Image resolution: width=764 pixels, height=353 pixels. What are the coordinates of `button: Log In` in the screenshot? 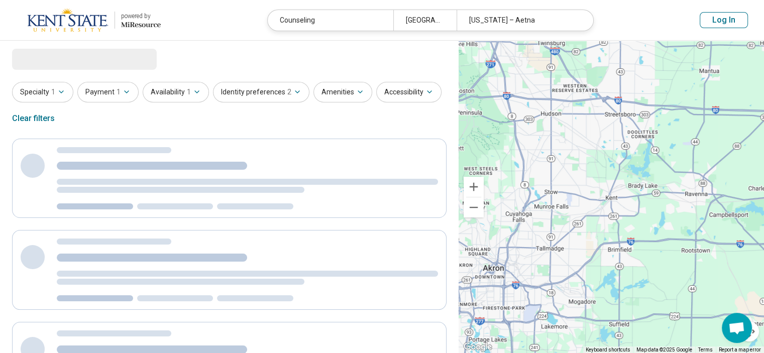 It's located at (724, 20).